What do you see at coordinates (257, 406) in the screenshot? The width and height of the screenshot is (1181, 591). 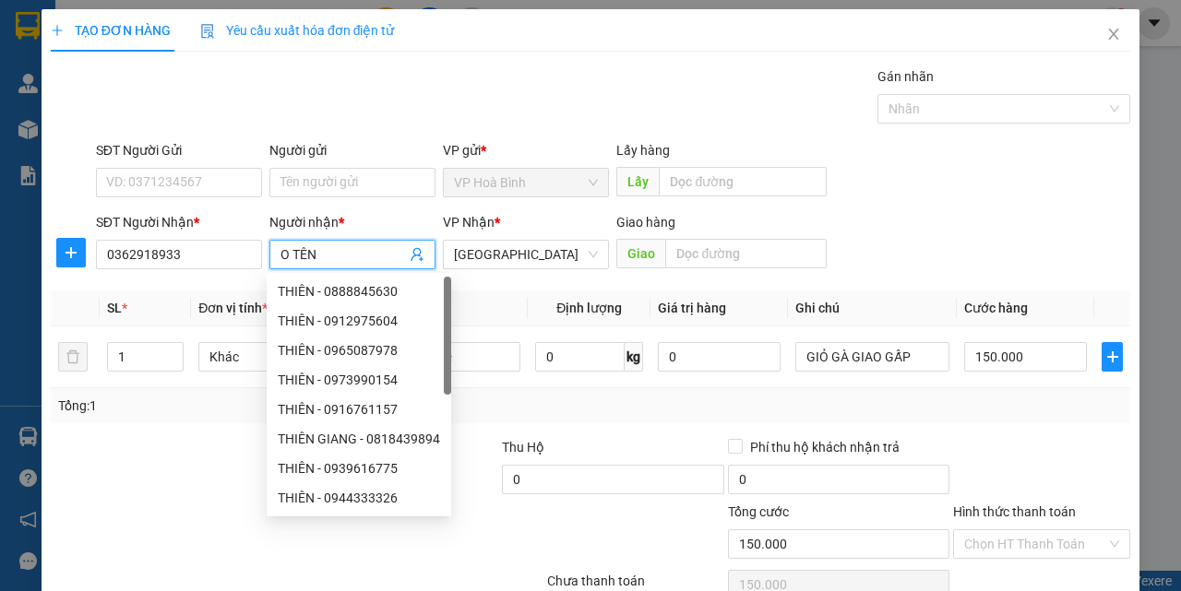 I see `div: Tổng: 1` at bounding box center [257, 406].